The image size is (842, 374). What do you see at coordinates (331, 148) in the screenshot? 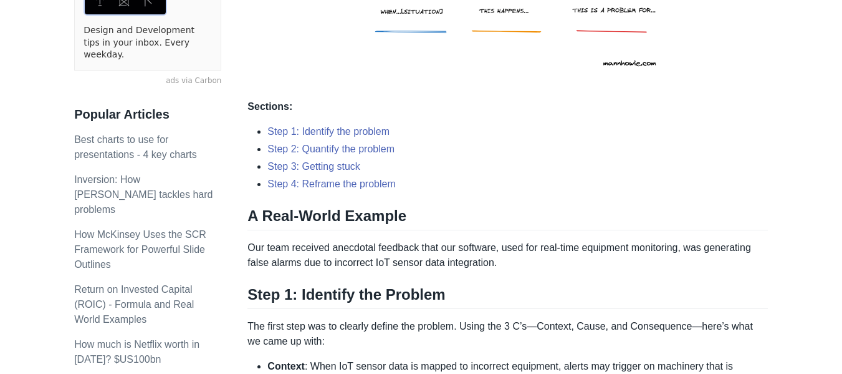
I see `a: Step 2: Quantify the problem` at bounding box center [331, 148].